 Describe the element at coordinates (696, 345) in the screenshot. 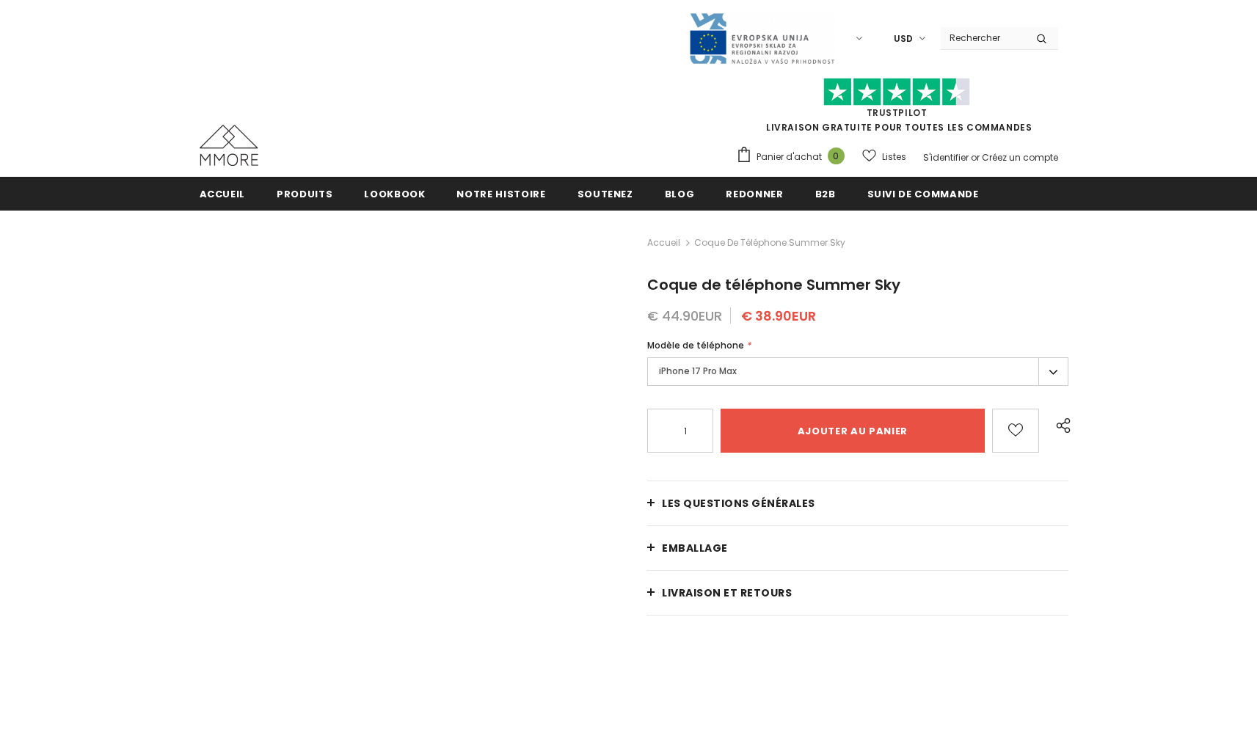

I see `span: Modèle de téléphone` at that location.